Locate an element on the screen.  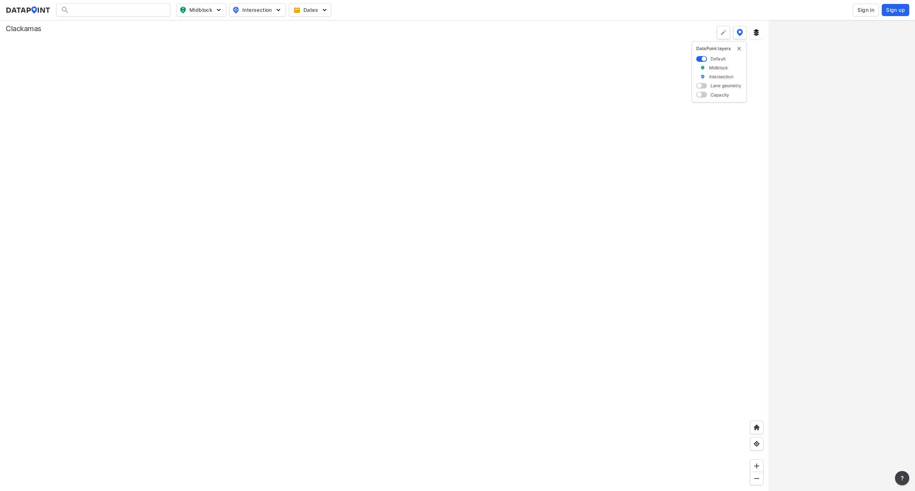
button: Intersection is located at coordinates (257, 10).